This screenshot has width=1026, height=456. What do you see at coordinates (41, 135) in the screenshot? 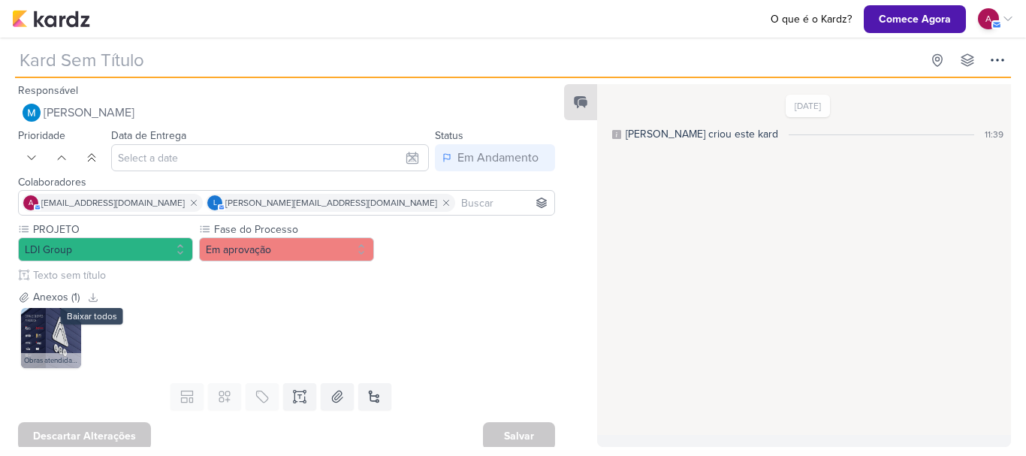
I see `label: Prioridade` at bounding box center [41, 135].